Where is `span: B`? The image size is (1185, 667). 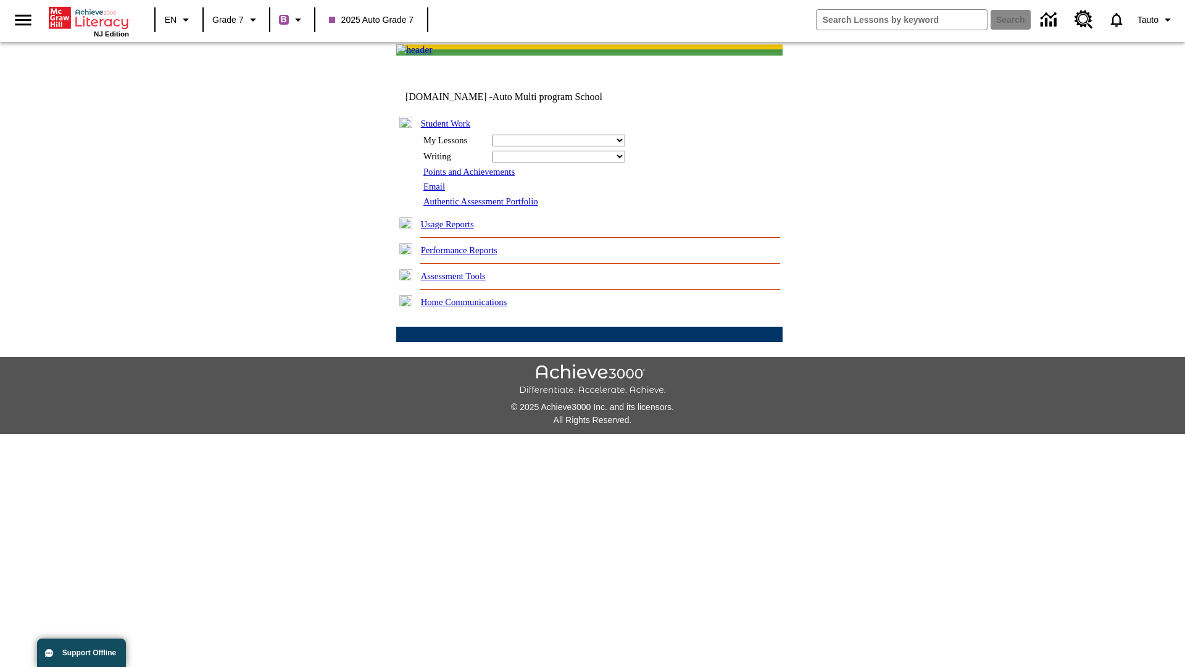
span: B is located at coordinates (284, 19).